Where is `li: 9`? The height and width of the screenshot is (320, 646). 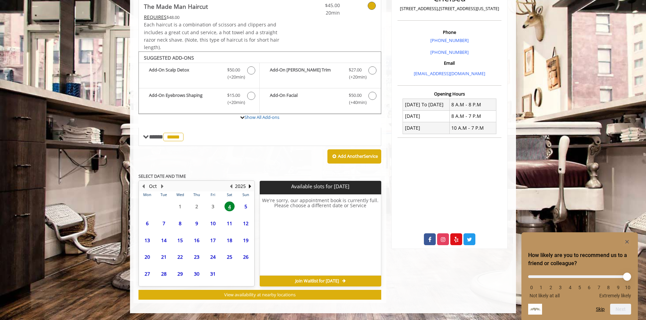
li: 9 is located at coordinates (618, 287).